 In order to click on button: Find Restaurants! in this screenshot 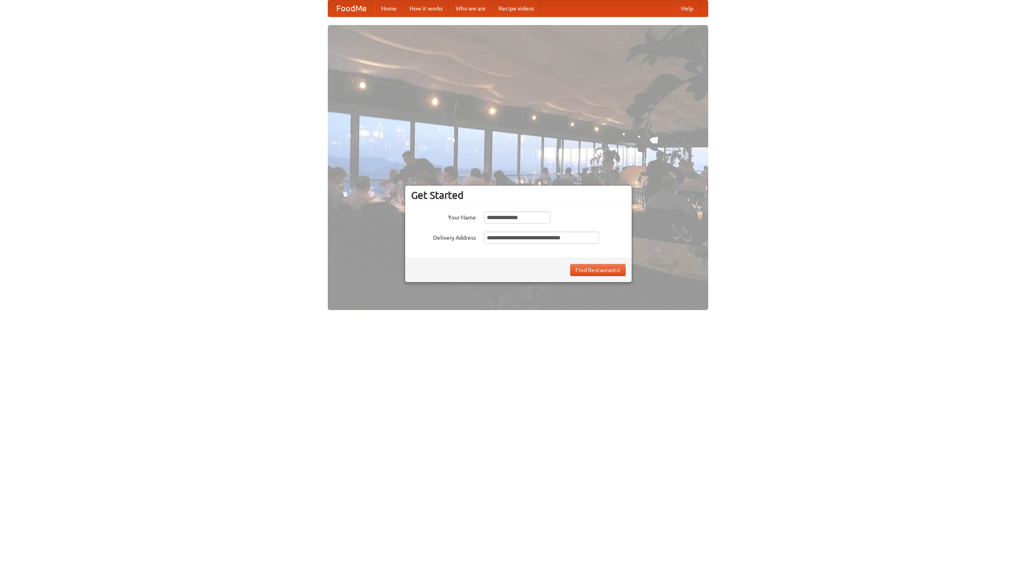, I will do `click(598, 270)`.